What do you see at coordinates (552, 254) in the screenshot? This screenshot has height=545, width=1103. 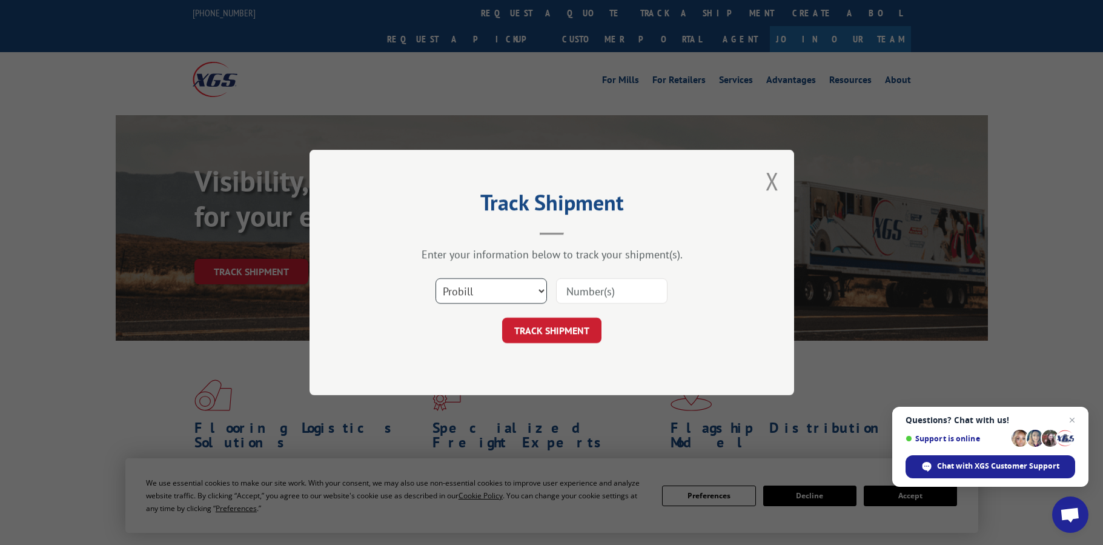 I see `div: Enter your information below to track your shipment(s).` at bounding box center [552, 254].